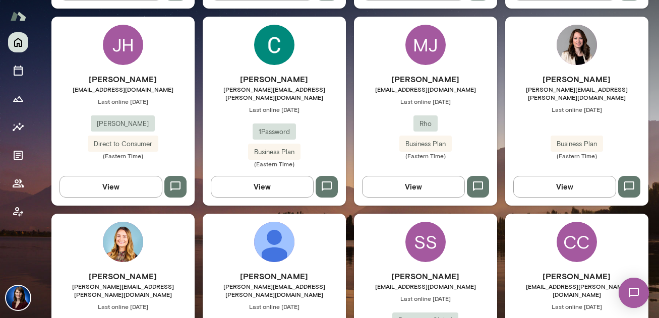 The height and width of the screenshot is (318, 659). Describe the element at coordinates (426, 242) in the screenshot. I see `div: SS` at that location.